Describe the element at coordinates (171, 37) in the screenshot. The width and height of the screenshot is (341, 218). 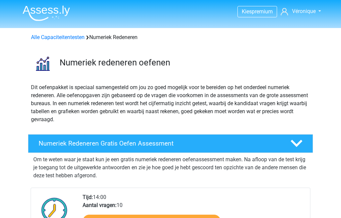
I see `div: Numeriek Redeneren` at that location.